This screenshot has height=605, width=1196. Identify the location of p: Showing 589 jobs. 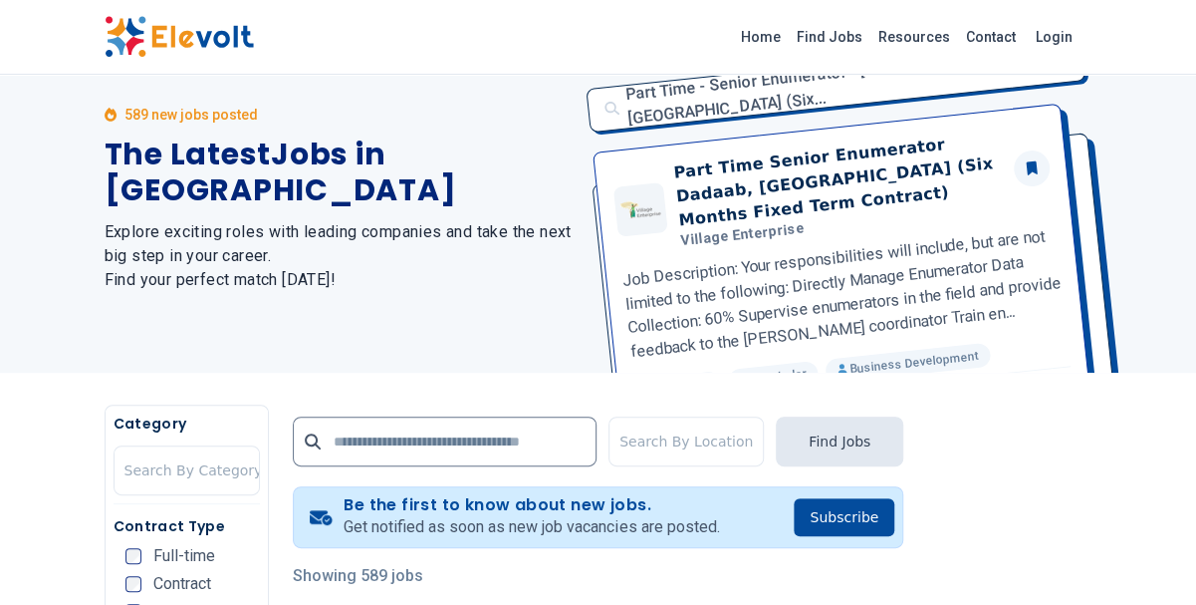
(598, 576).